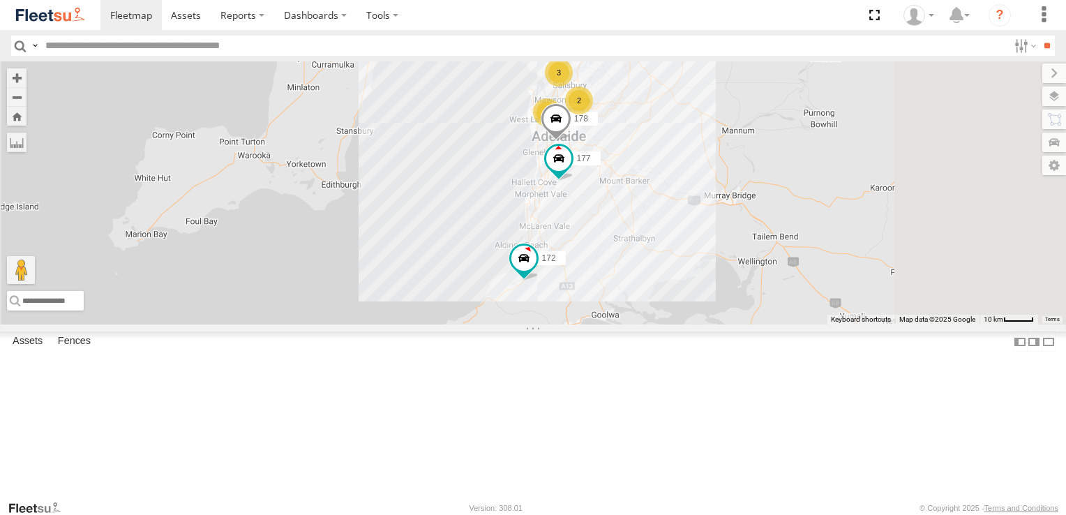 The width and height of the screenshot is (1066, 515). What do you see at coordinates (1054, 165) in the screenshot?
I see `label: Map Settings` at bounding box center [1054, 165].